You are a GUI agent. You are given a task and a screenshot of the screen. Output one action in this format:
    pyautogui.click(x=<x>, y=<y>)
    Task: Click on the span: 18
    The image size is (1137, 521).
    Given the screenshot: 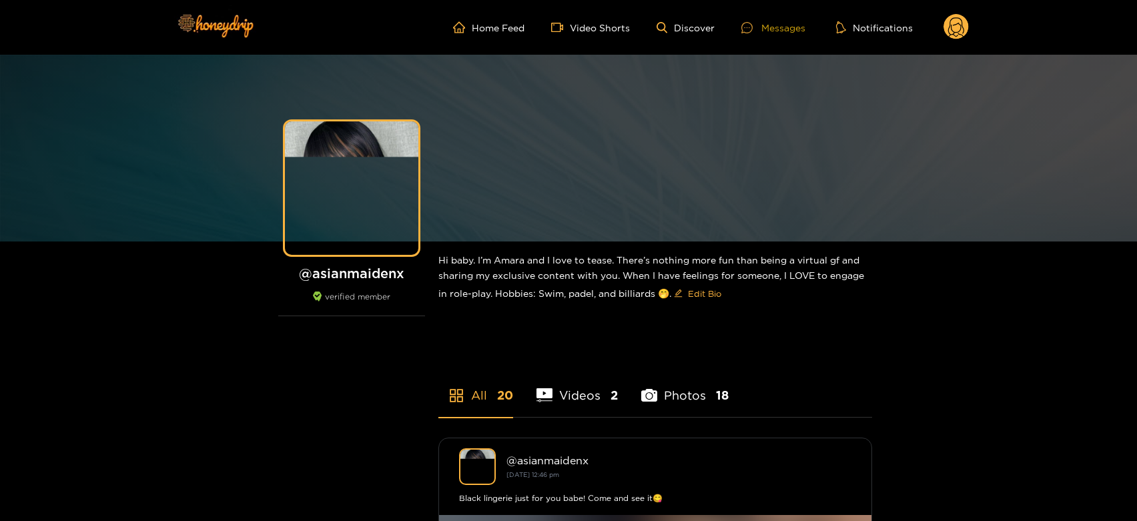 What is the action you would take?
    pyautogui.click(x=722, y=395)
    